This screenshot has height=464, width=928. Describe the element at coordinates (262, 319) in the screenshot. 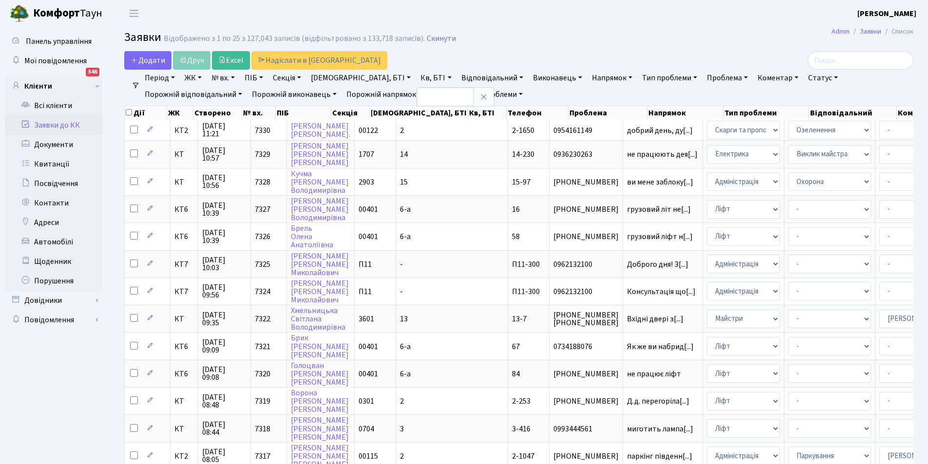

I see `span: 7322` at that location.